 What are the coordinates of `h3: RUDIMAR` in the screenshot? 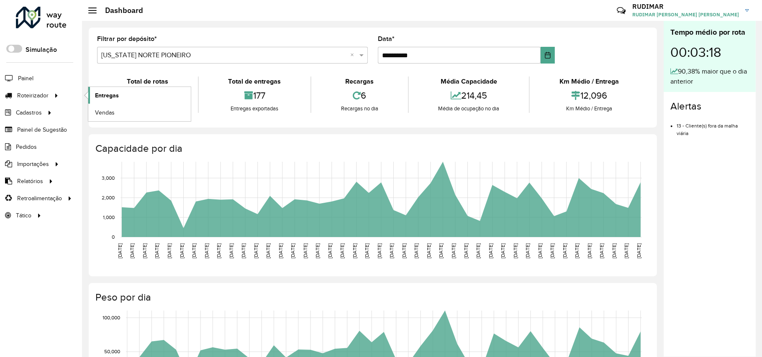 It's located at (685, 6).